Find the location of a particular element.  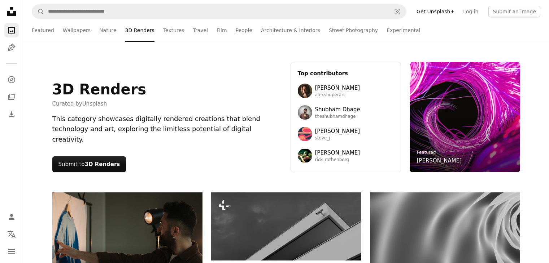

span: steve_j is located at coordinates (337, 139).